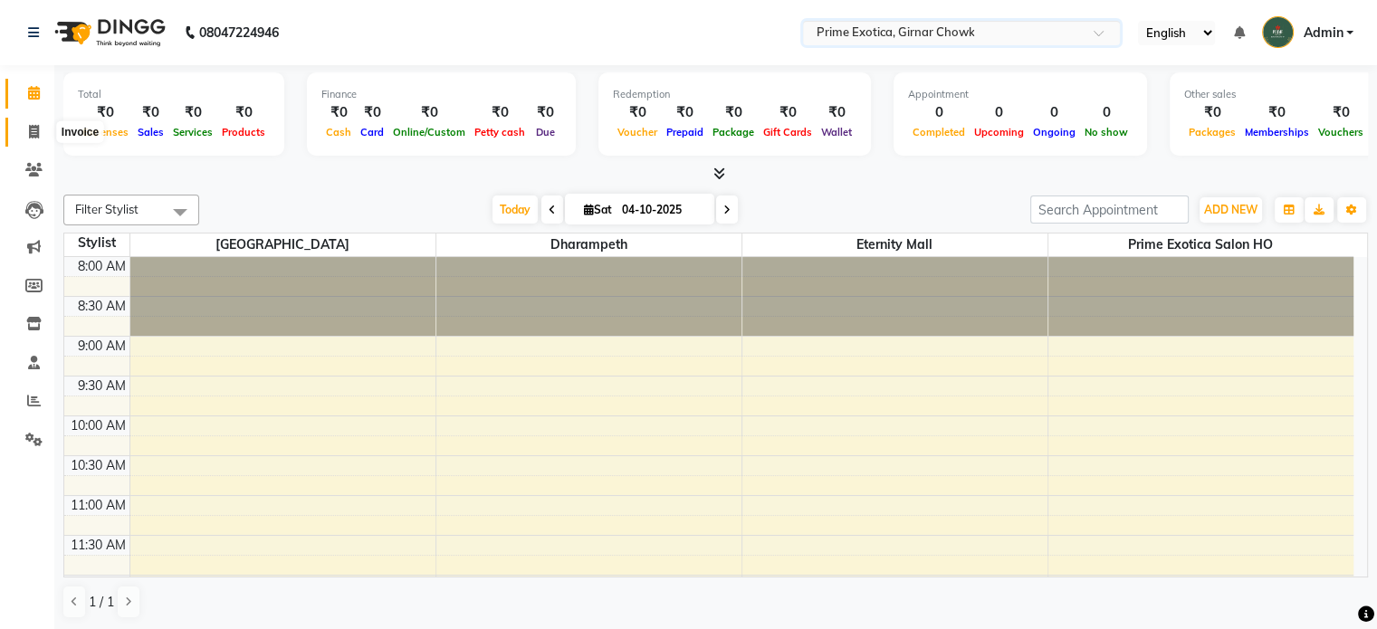  Describe the element at coordinates (193, 132) in the screenshot. I see `span: Services` at that location.